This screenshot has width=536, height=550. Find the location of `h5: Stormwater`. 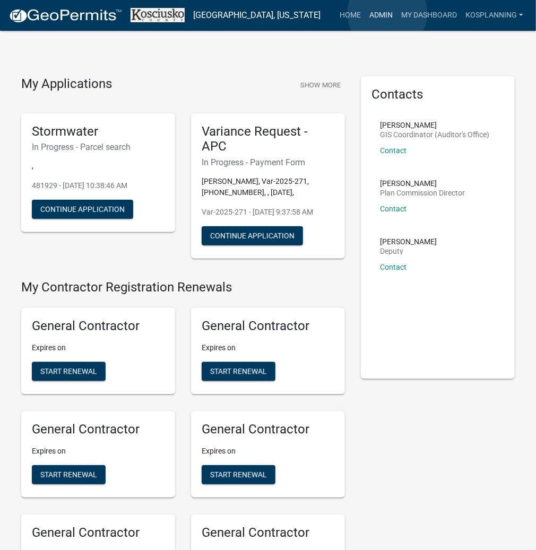

h5: Stormwater is located at coordinates (98, 131).